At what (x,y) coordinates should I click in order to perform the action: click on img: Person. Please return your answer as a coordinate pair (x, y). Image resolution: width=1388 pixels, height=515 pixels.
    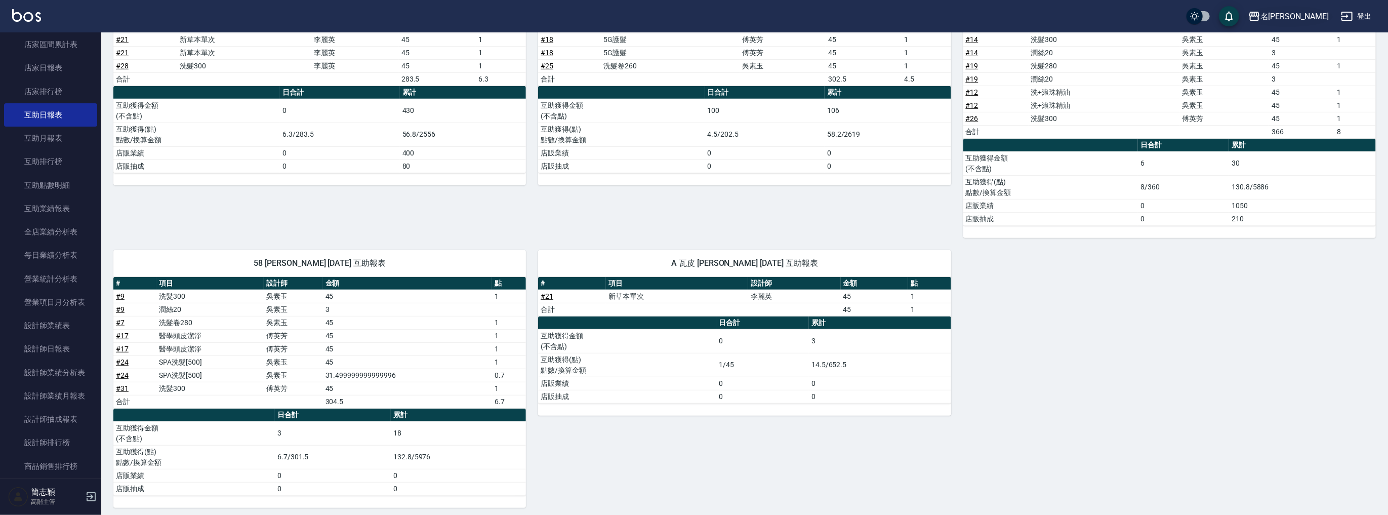
    Looking at the image, I should click on (18, 497).